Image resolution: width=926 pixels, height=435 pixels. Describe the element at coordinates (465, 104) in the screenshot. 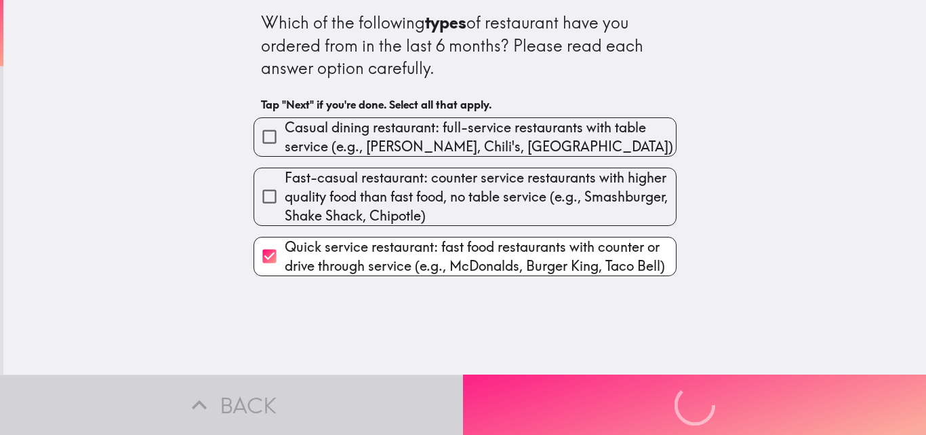

I see `h6: Tap "Next" if you're done. Select all that apply.` at that location.